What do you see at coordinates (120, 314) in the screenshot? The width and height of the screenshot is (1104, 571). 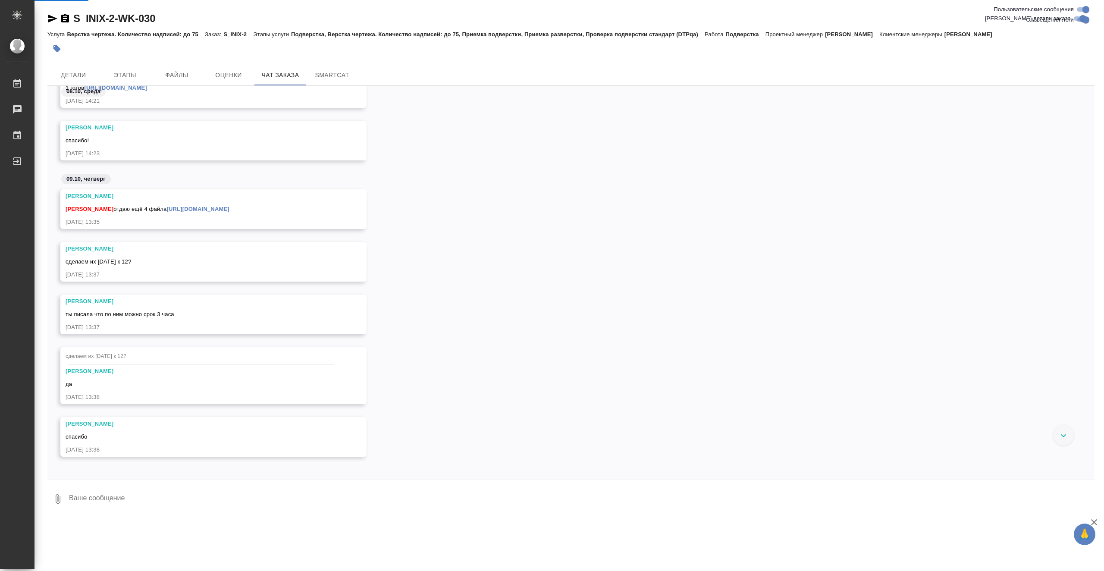 I see `span: ты писала что по ним можно срок 3 часа` at bounding box center [120, 314].